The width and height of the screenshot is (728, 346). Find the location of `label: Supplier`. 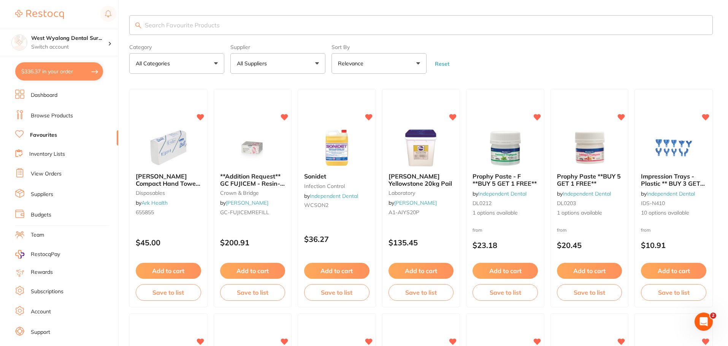

label: Supplier is located at coordinates (278, 47).